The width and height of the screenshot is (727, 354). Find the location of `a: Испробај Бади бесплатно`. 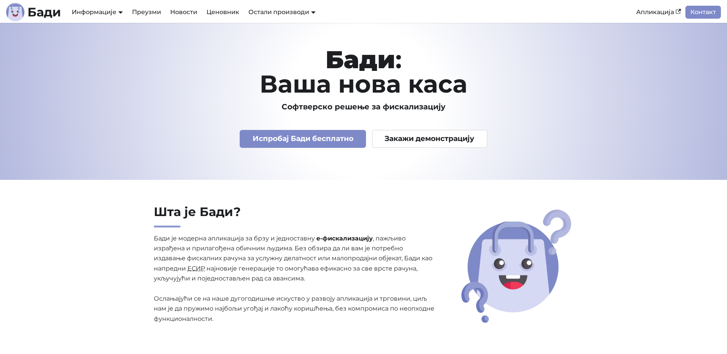

a: Испробај Бади бесплатно is located at coordinates (303, 139).